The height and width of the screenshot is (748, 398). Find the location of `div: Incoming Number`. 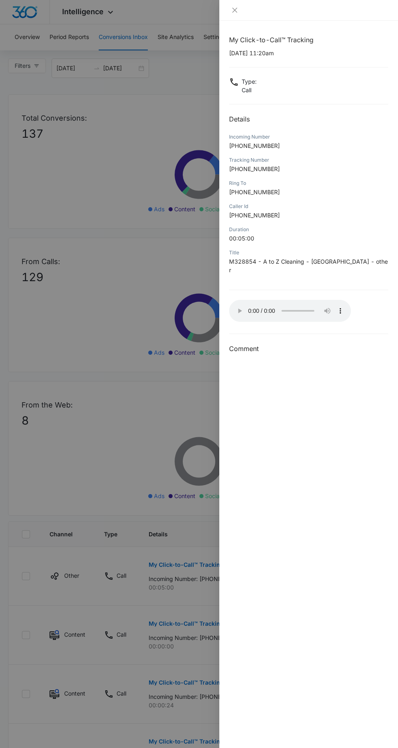

div: Incoming Number is located at coordinates (309, 137).